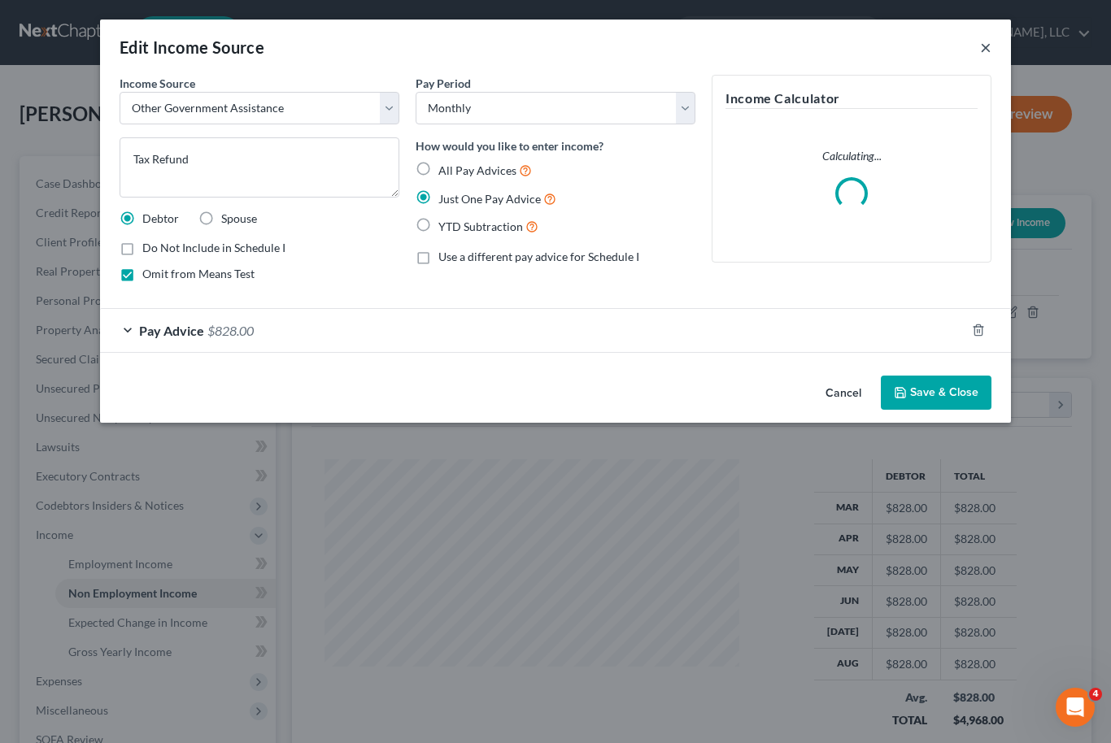 Image resolution: width=1111 pixels, height=743 pixels. Describe the element at coordinates (172, 330) in the screenshot. I see `span: Pay Advice` at that location.